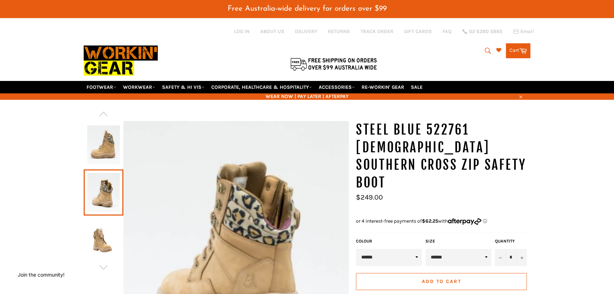 The height and width of the screenshot is (294, 614). Describe the element at coordinates (523, 32) in the screenshot. I see `a: Email` at that location.